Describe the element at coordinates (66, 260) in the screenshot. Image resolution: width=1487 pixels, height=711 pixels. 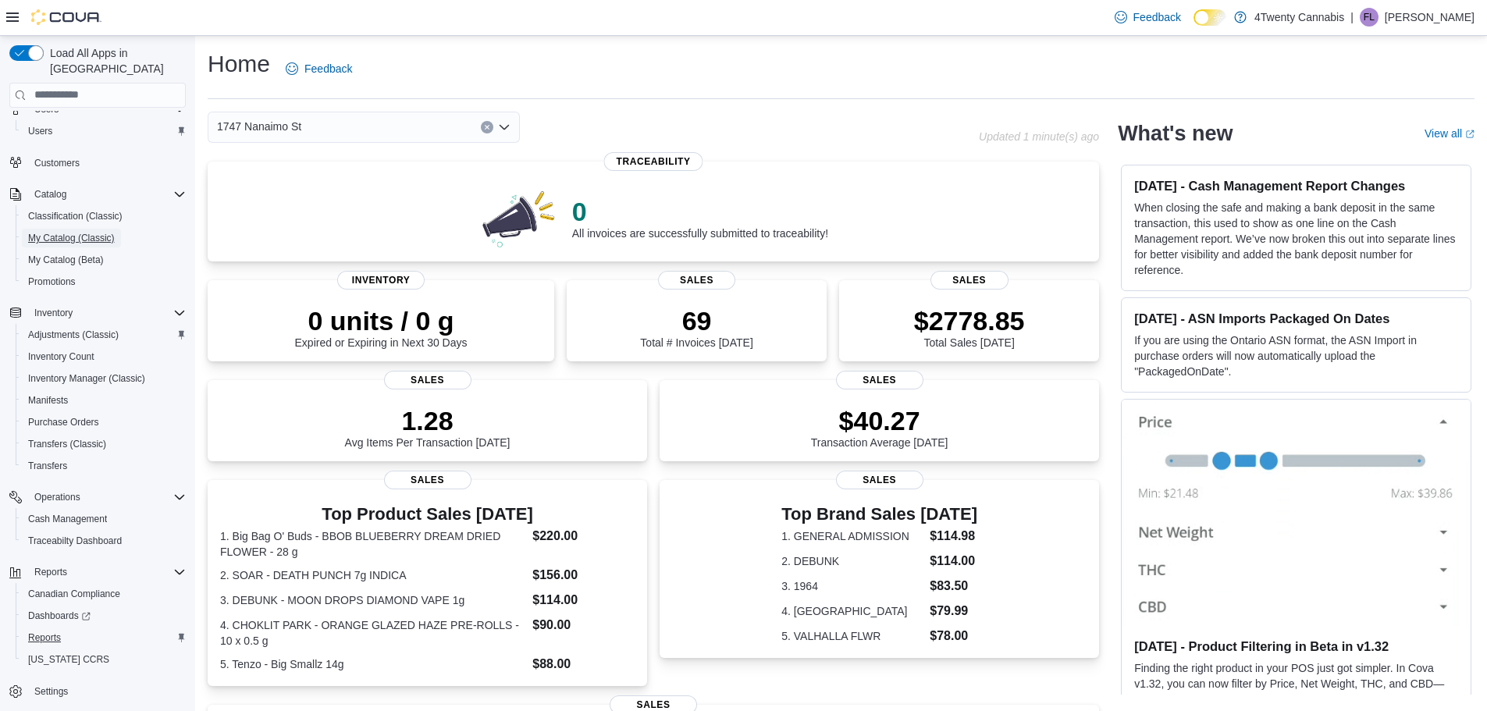
I see `a: My Catalog (Beta)` at that location.